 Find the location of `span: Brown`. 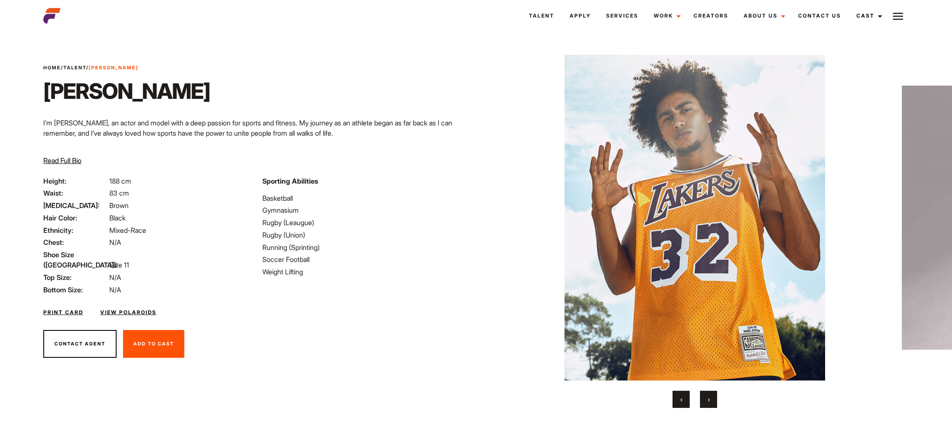

span: Brown is located at coordinates (119, 206).